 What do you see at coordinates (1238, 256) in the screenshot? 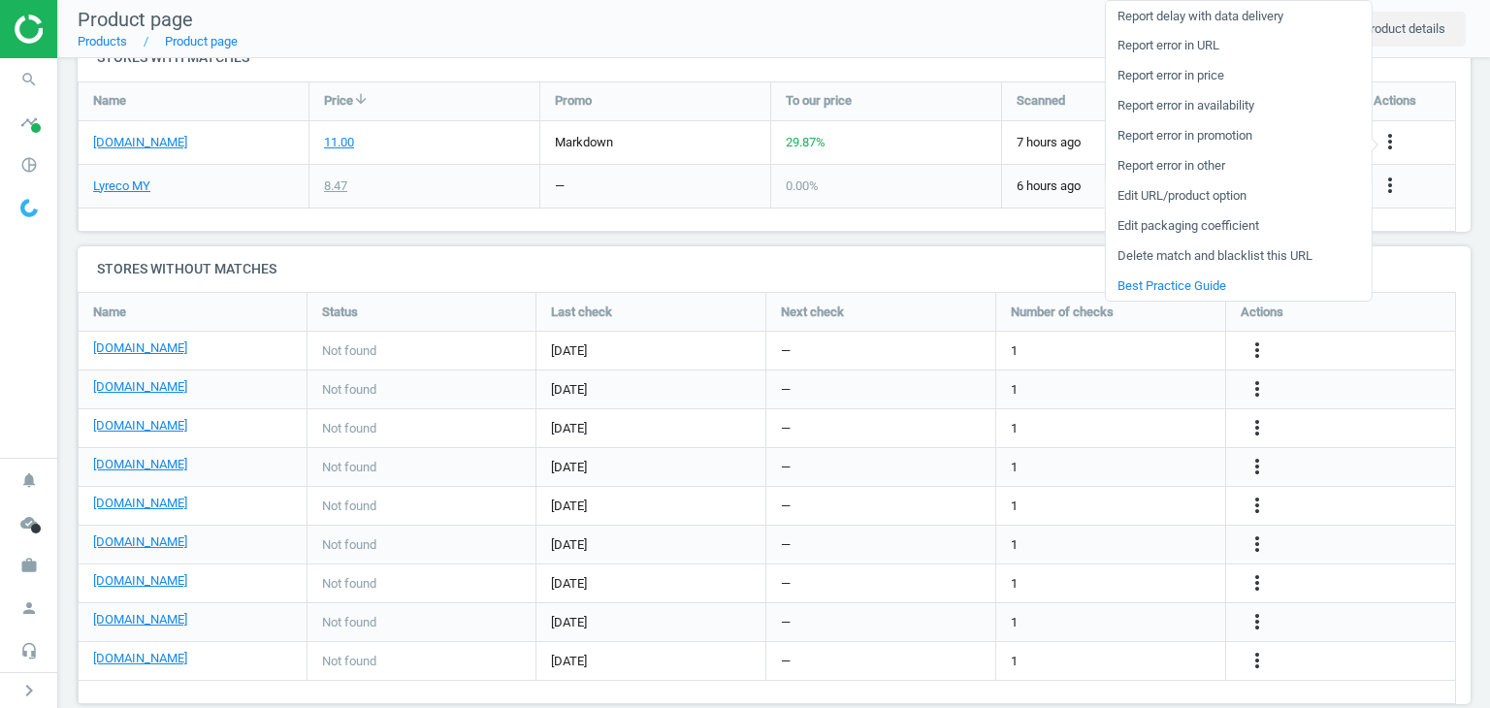
I see `a: Delete match and blacklist this URL` at bounding box center [1238, 256].